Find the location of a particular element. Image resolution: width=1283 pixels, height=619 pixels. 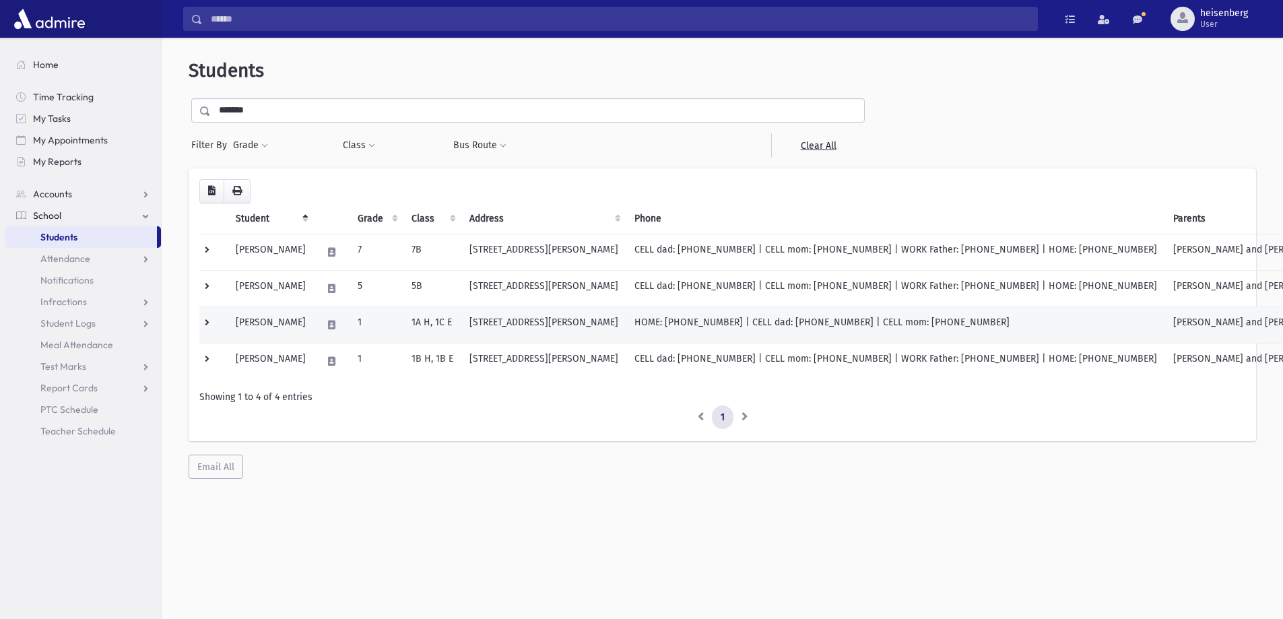

span: User is located at coordinates (1223, 24).